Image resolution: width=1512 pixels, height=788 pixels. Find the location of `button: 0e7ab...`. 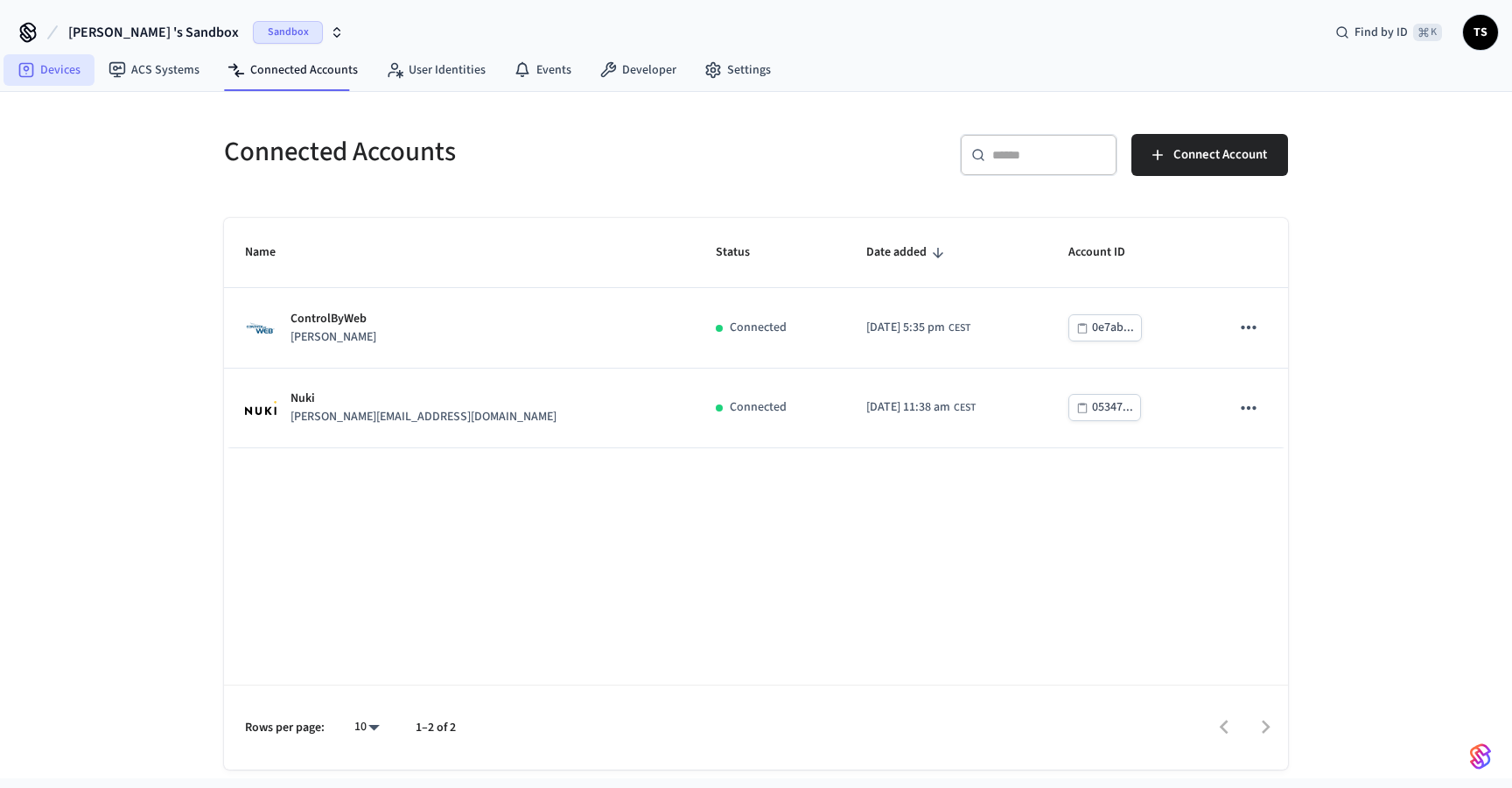

button: 0e7ab... is located at coordinates (1106, 327).